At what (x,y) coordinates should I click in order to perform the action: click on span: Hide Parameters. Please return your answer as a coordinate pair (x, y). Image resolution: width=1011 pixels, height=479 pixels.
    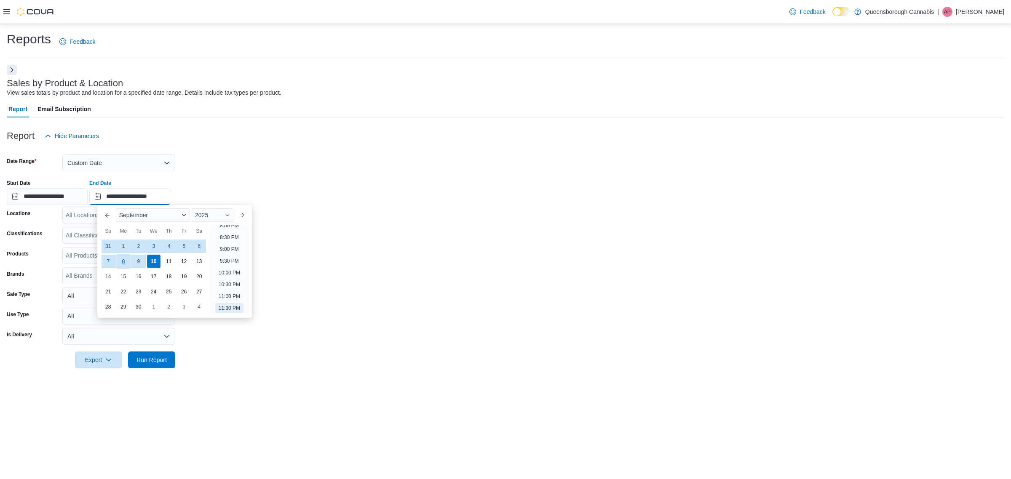
    Looking at the image, I should click on (77, 136).